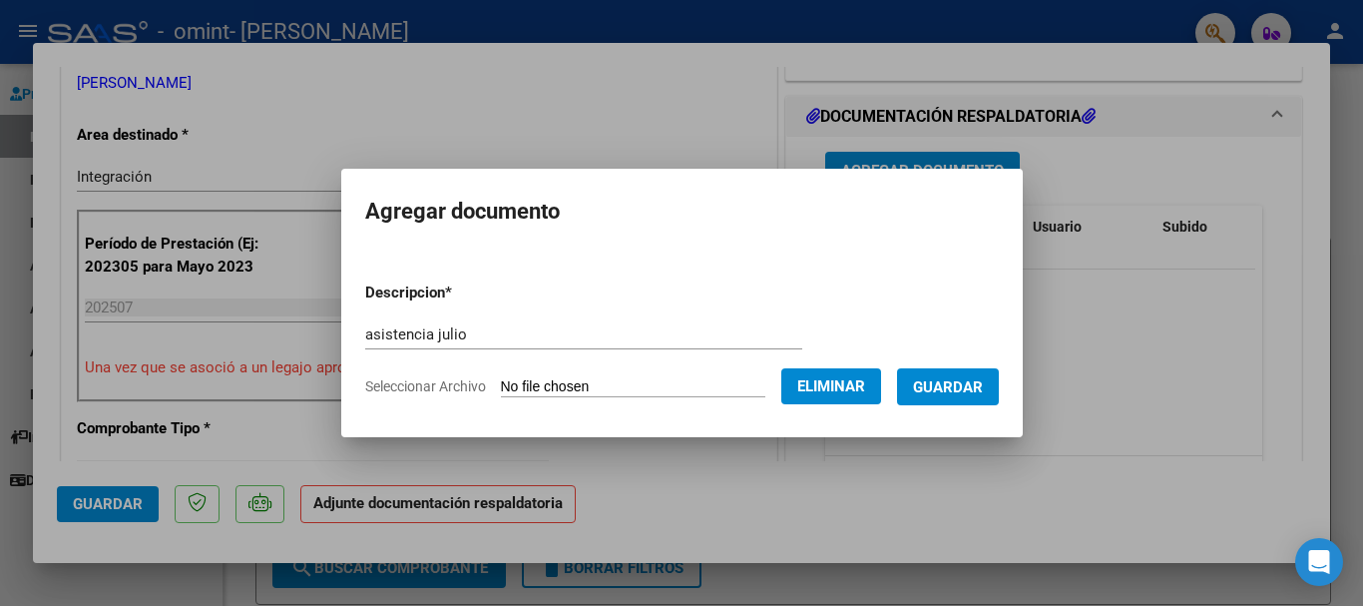 The width and height of the screenshot is (1363, 606). What do you see at coordinates (1319, 562) in the screenshot?
I see `div: Open Intercom Messenger` at bounding box center [1319, 562].